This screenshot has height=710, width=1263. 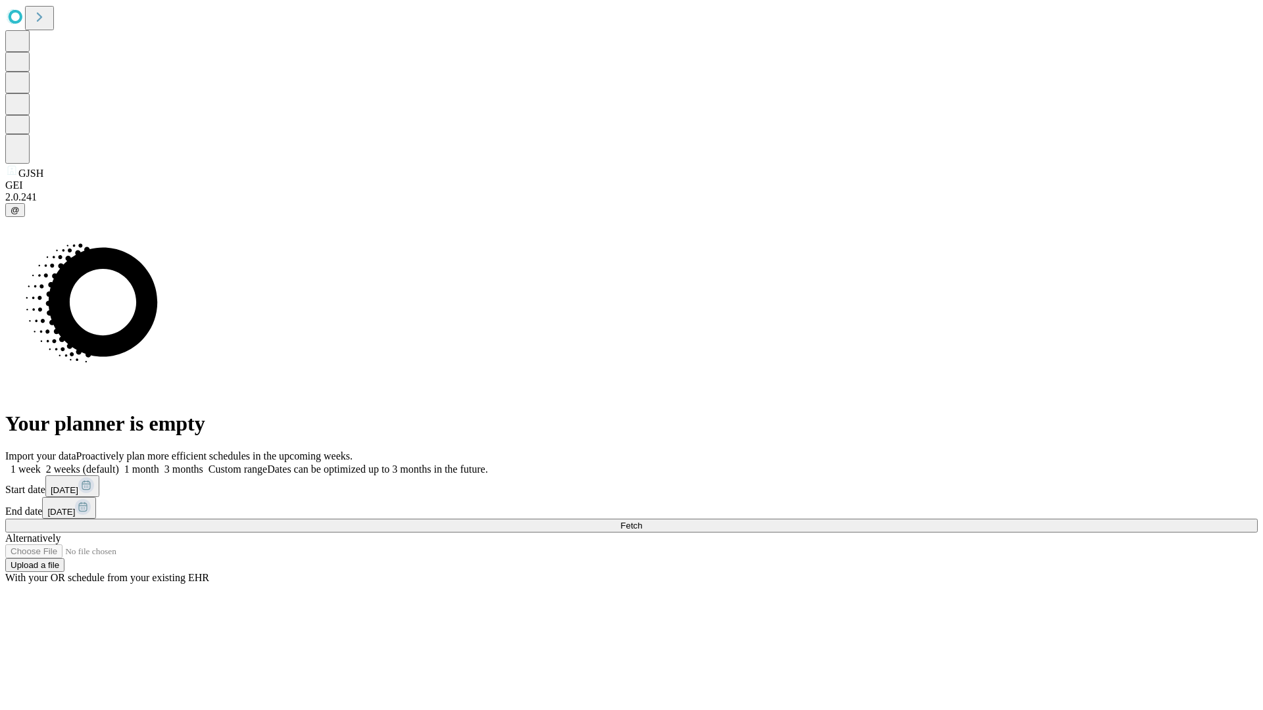 I want to click on button: Fetch, so click(x=631, y=526).